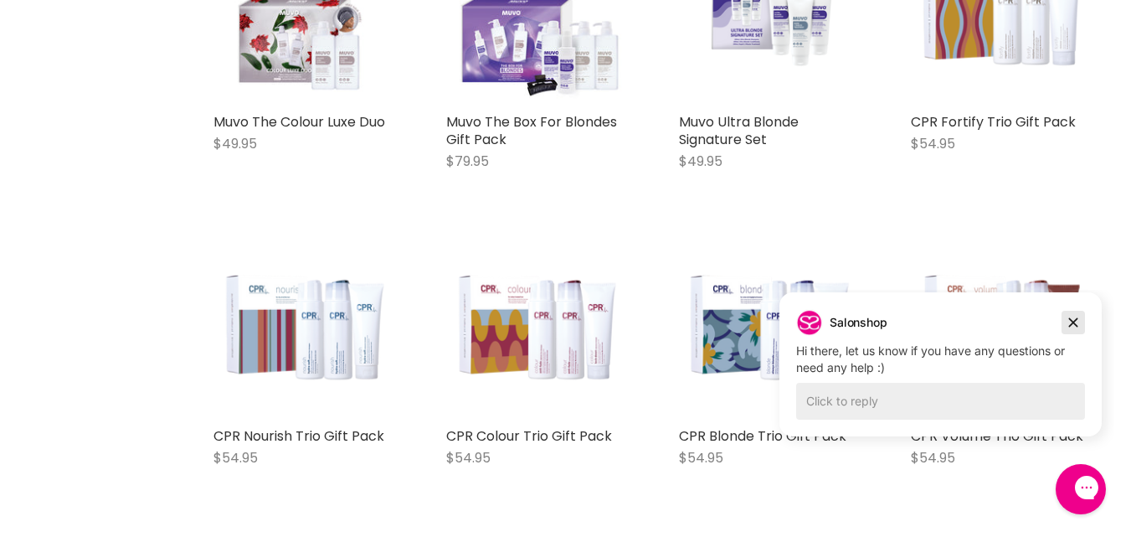  Describe the element at coordinates (770, 327) in the screenshot. I see `img: CPR Blonde Trio Gift Pack` at that location.